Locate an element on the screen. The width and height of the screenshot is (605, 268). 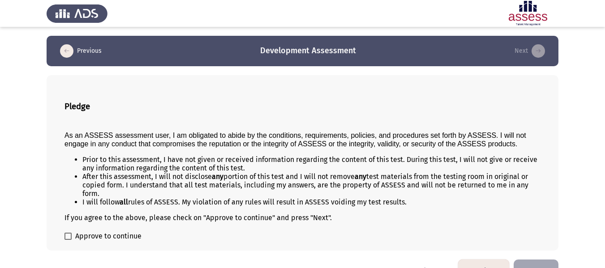
span: Approve to continue is located at coordinates (108, 236).